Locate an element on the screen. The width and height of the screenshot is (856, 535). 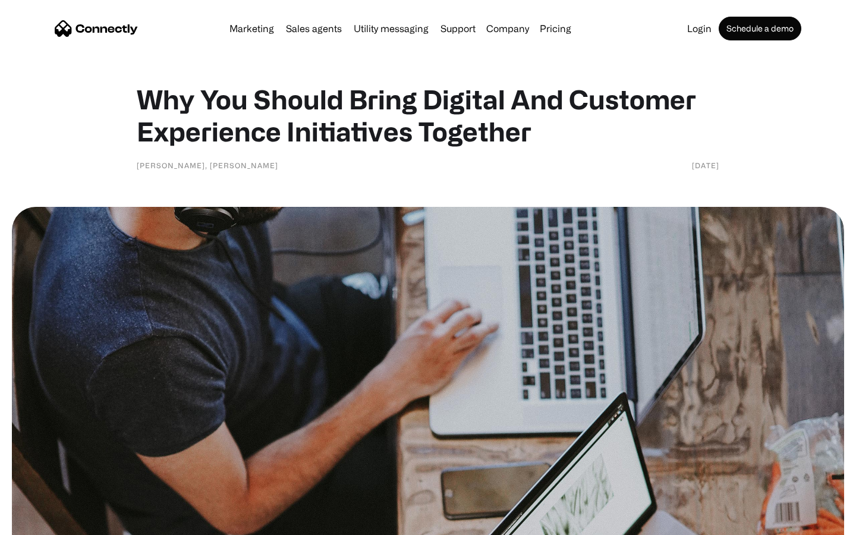
h1: Why You Should Bring Digital And Customer Experience Initiatives Together is located at coordinates (428, 115).